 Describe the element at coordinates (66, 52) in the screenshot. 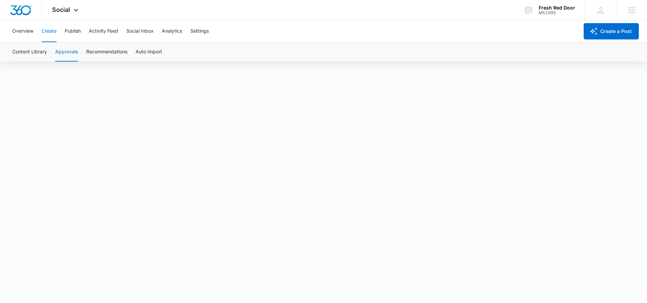

I see `button: Approvals` at that location.